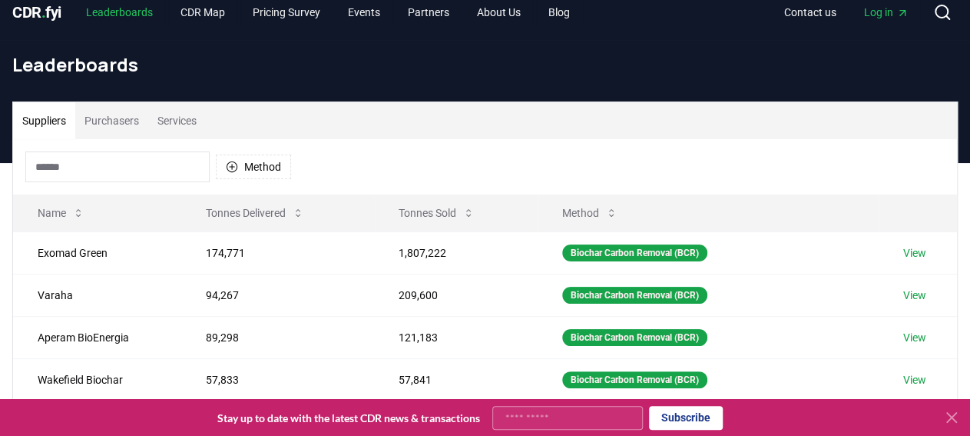 This screenshot has width=970, height=436. I want to click on td: 121,183, so click(456, 336).